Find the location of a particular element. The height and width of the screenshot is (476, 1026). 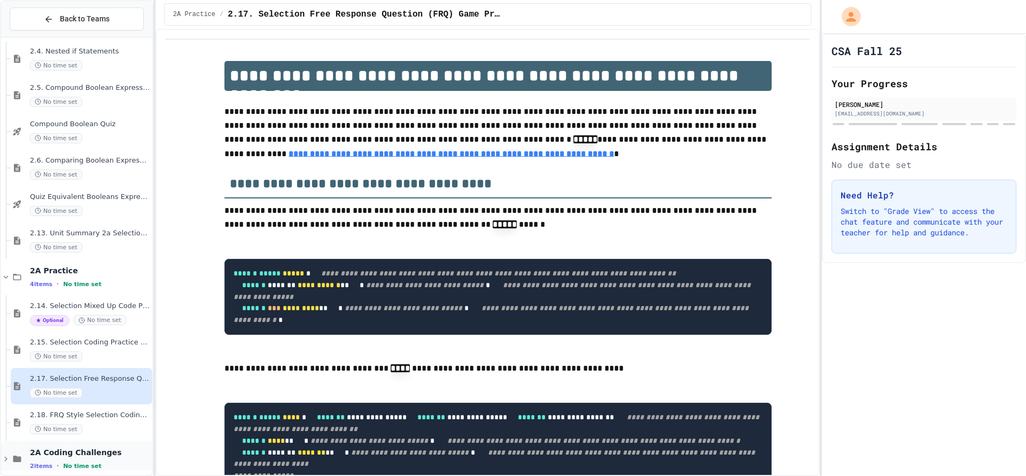

h2: Assignment Details is located at coordinates (924, 146).